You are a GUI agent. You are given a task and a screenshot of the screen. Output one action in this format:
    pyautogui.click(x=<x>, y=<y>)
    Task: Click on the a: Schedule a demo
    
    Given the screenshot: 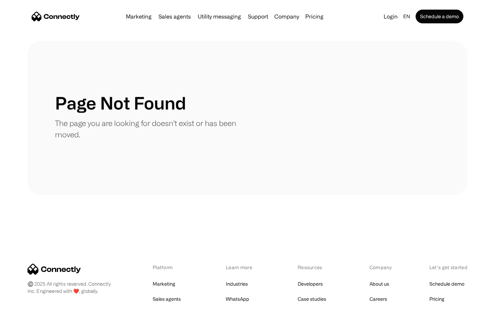 What is the action you would take?
    pyautogui.click(x=439, y=16)
    